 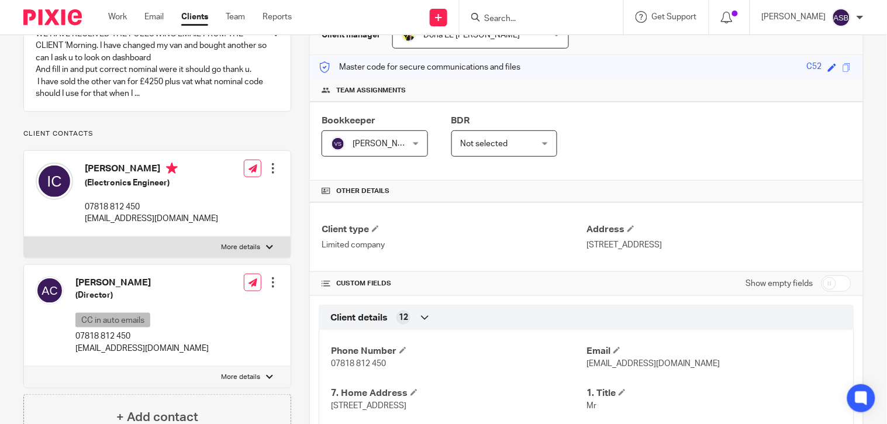 What do you see at coordinates (404, 318) in the screenshot?
I see `span: 12` at bounding box center [404, 318].